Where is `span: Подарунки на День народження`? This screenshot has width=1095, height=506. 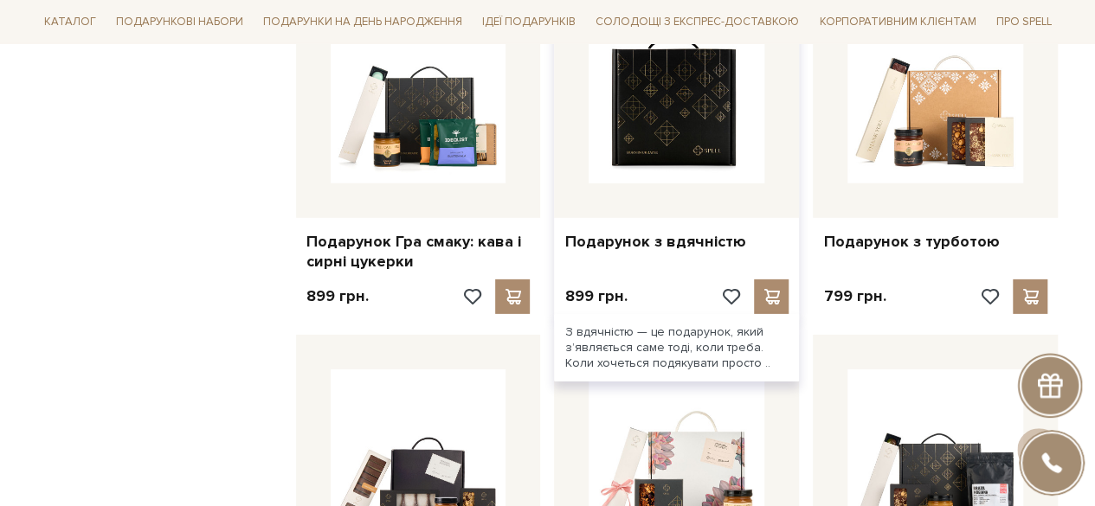
span: Подарунки на День народження is located at coordinates (363, 22).